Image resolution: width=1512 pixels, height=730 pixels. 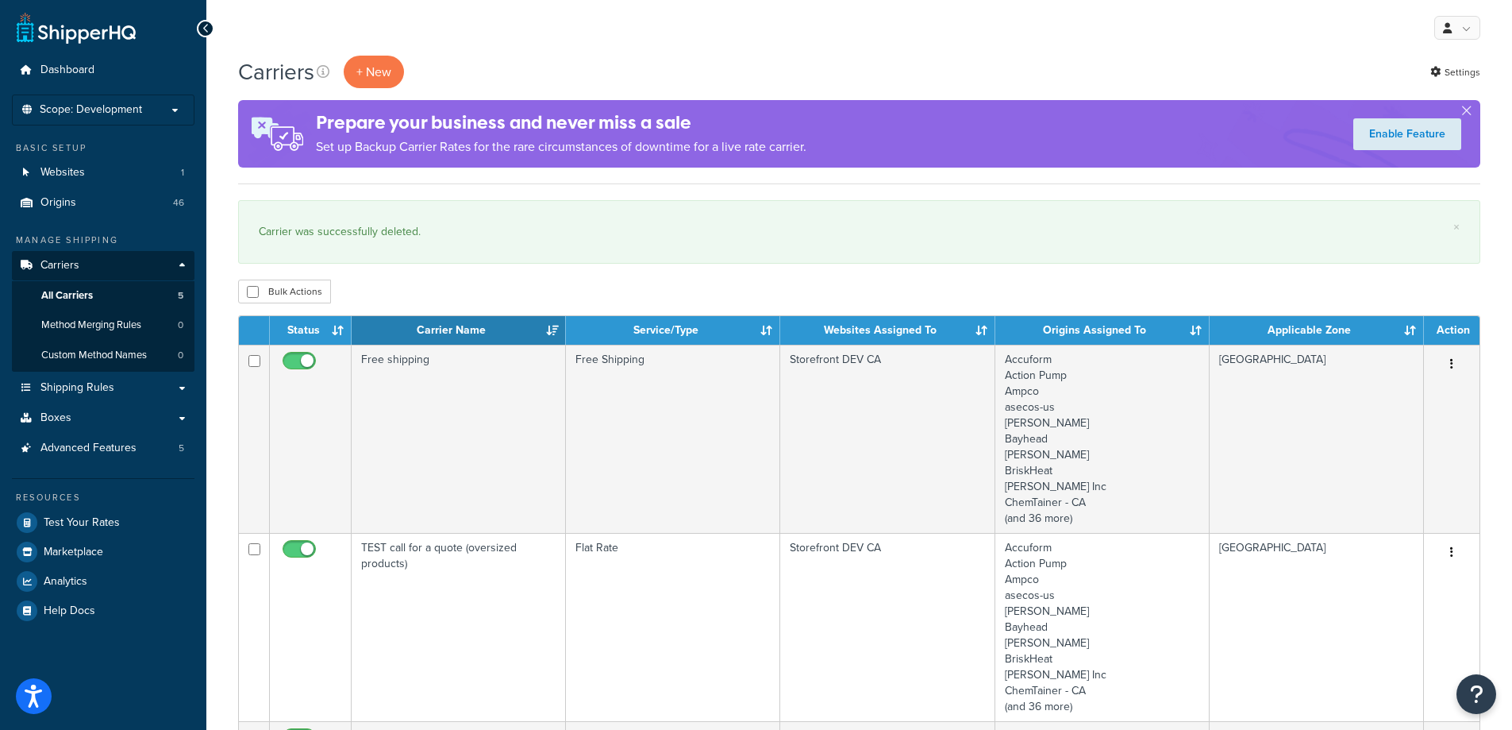 What do you see at coordinates (888, 330) in the screenshot?
I see `th: Websites Assigned To: activate to sort column ascending` at bounding box center [888, 330].